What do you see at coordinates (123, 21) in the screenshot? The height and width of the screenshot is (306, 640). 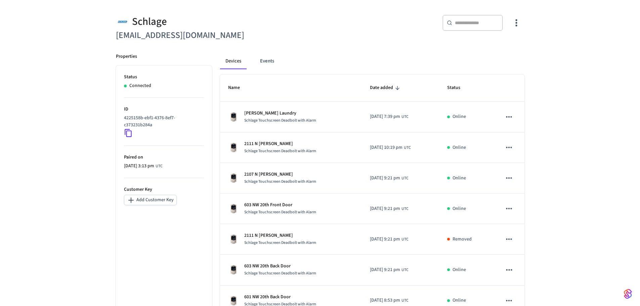 I see `img: Schlage Logo, Square` at bounding box center [123, 21].